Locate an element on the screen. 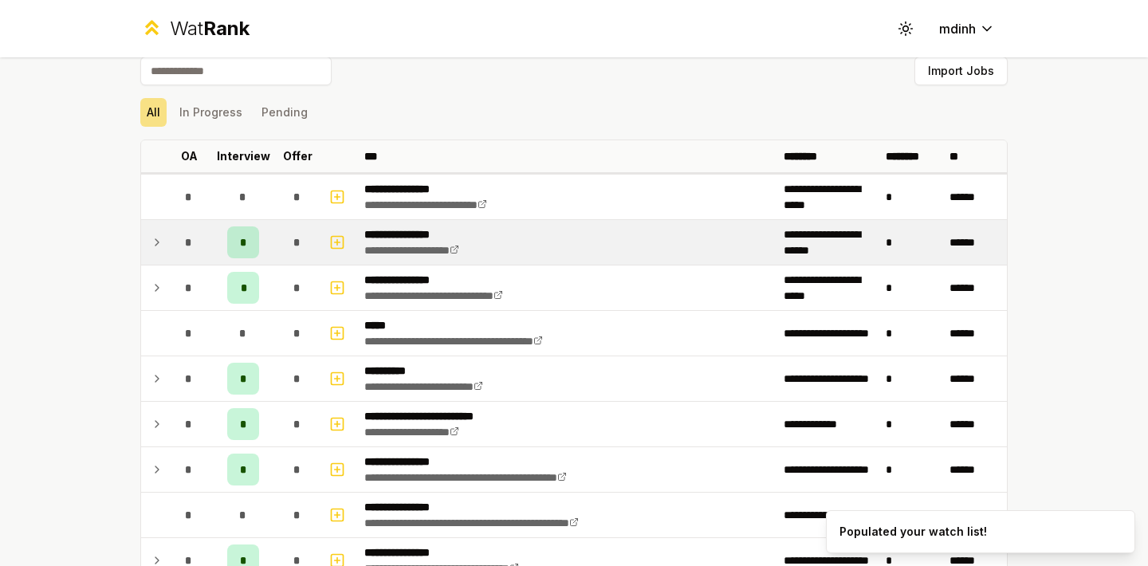  p: Interview is located at coordinates (243, 156).